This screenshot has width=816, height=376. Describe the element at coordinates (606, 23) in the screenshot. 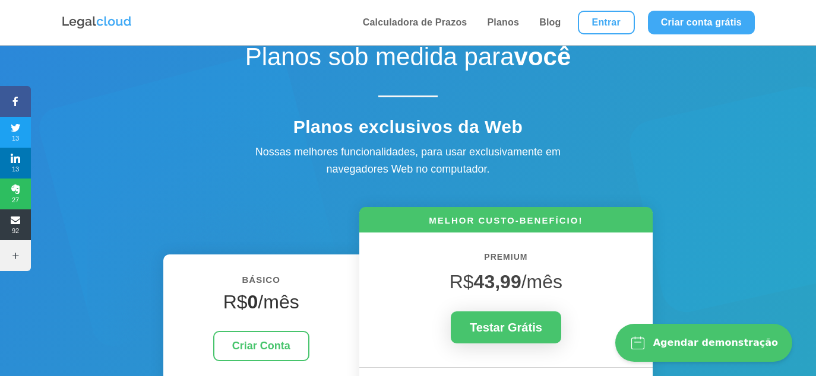

I see `a: Entrar` at that location.